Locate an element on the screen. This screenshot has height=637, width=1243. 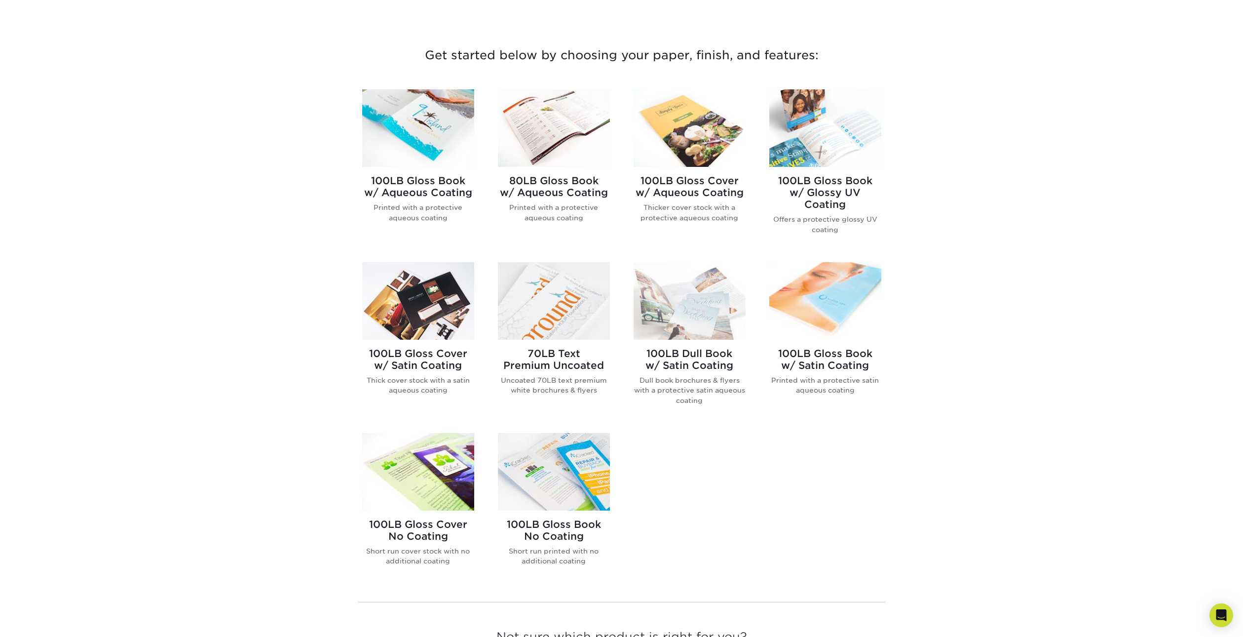
h2: 100LB Gloss Cover w/ Aqueous Coating is located at coordinates (690, 187).